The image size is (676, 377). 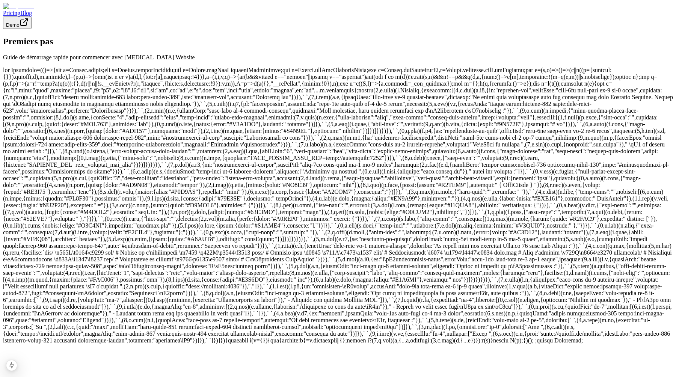 What do you see at coordinates (17, 24) in the screenshot?
I see `a: Demo` at bounding box center [17, 24].